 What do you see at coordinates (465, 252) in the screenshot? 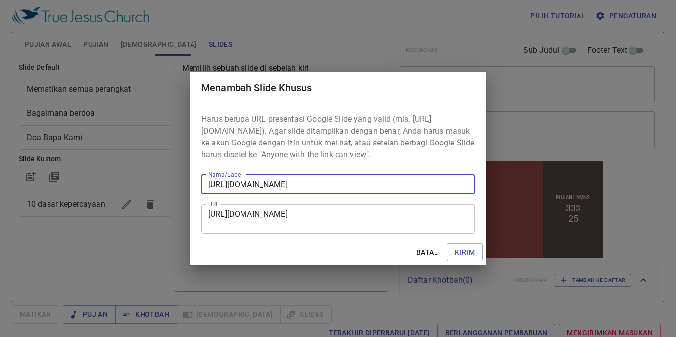
I see `button: Kirim` at bounding box center [465, 252].